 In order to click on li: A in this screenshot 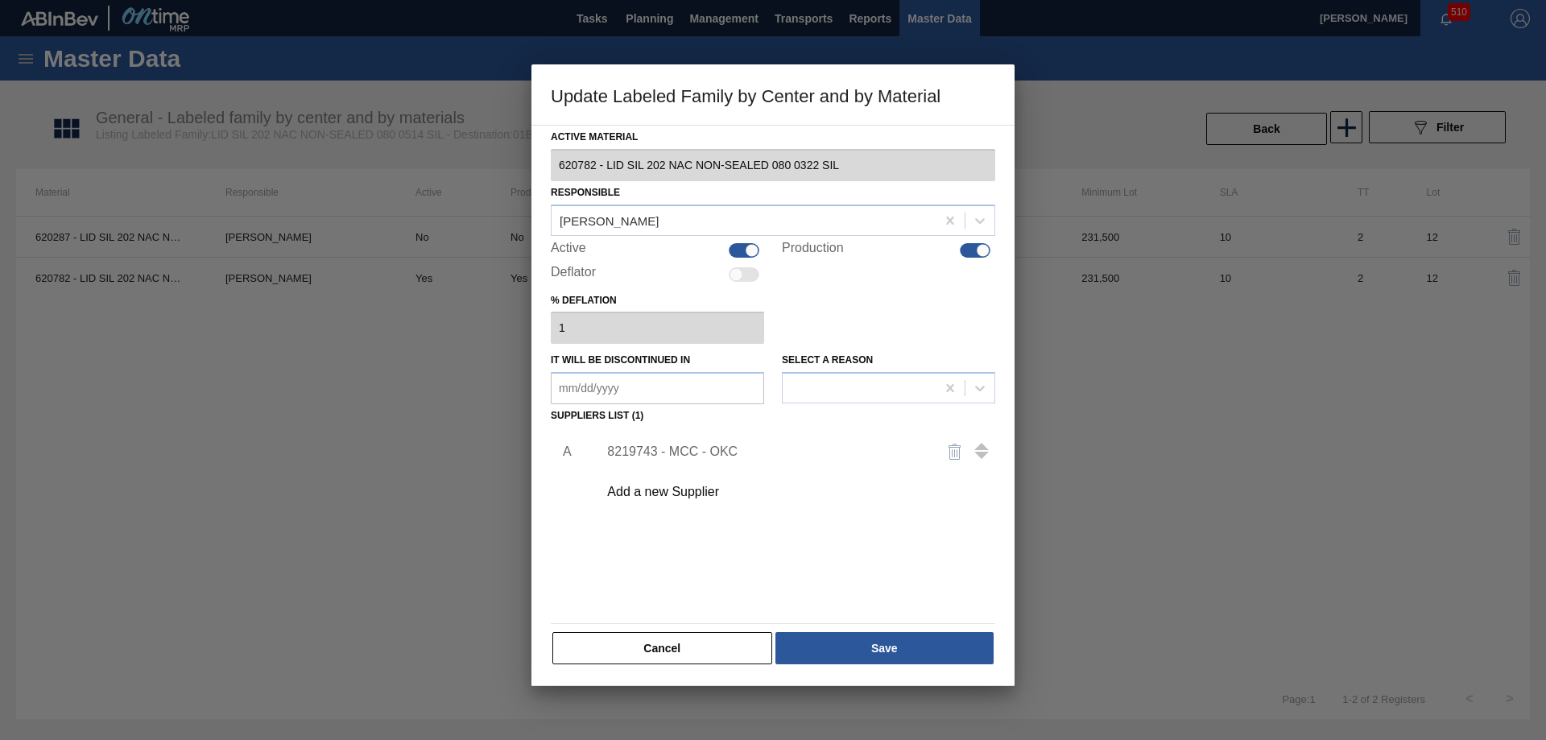, I will do `click(563, 452)`.